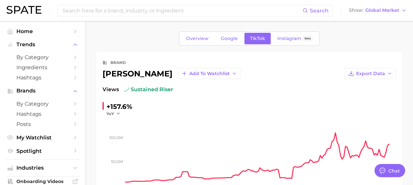  Describe the element at coordinates (43, 67) in the screenshot. I see `span: Ingredients` at that location.